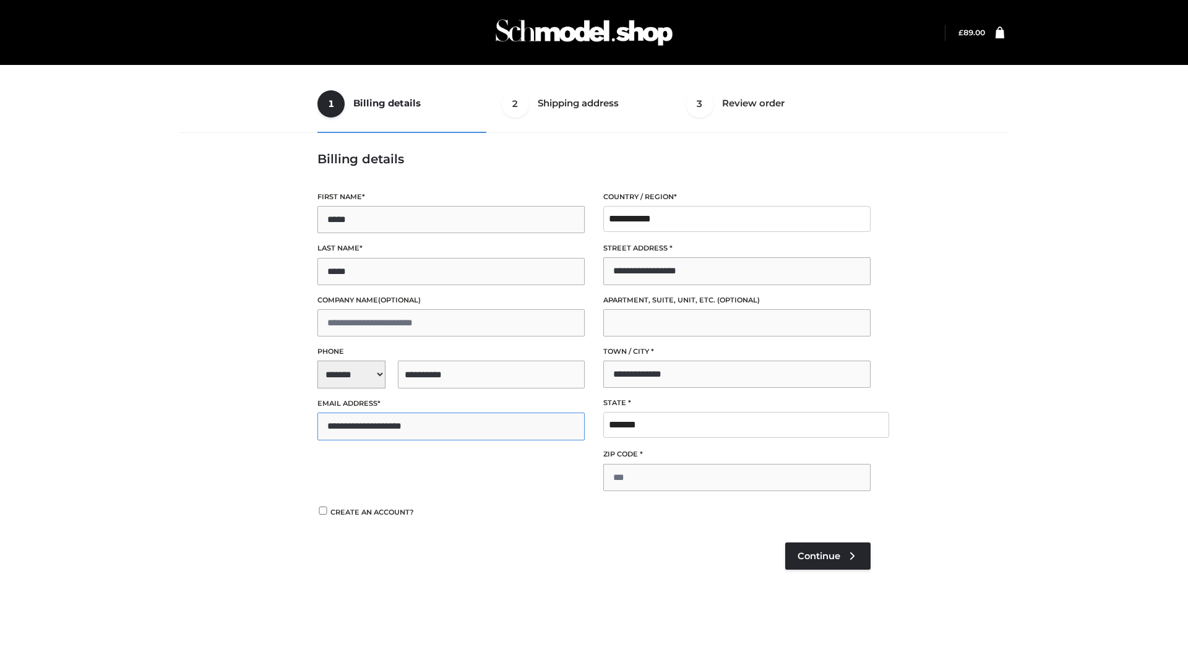 The width and height of the screenshot is (1188, 668). I want to click on label: Street address, so click(737, 248).